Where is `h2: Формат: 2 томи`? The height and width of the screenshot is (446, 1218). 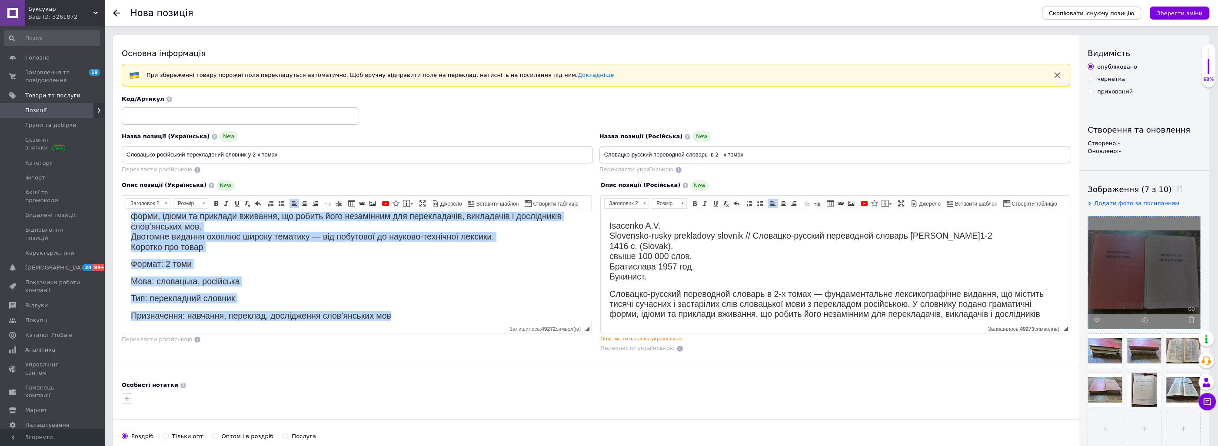 h2: Формат: 2 томи is located at coordinates (234, 52).